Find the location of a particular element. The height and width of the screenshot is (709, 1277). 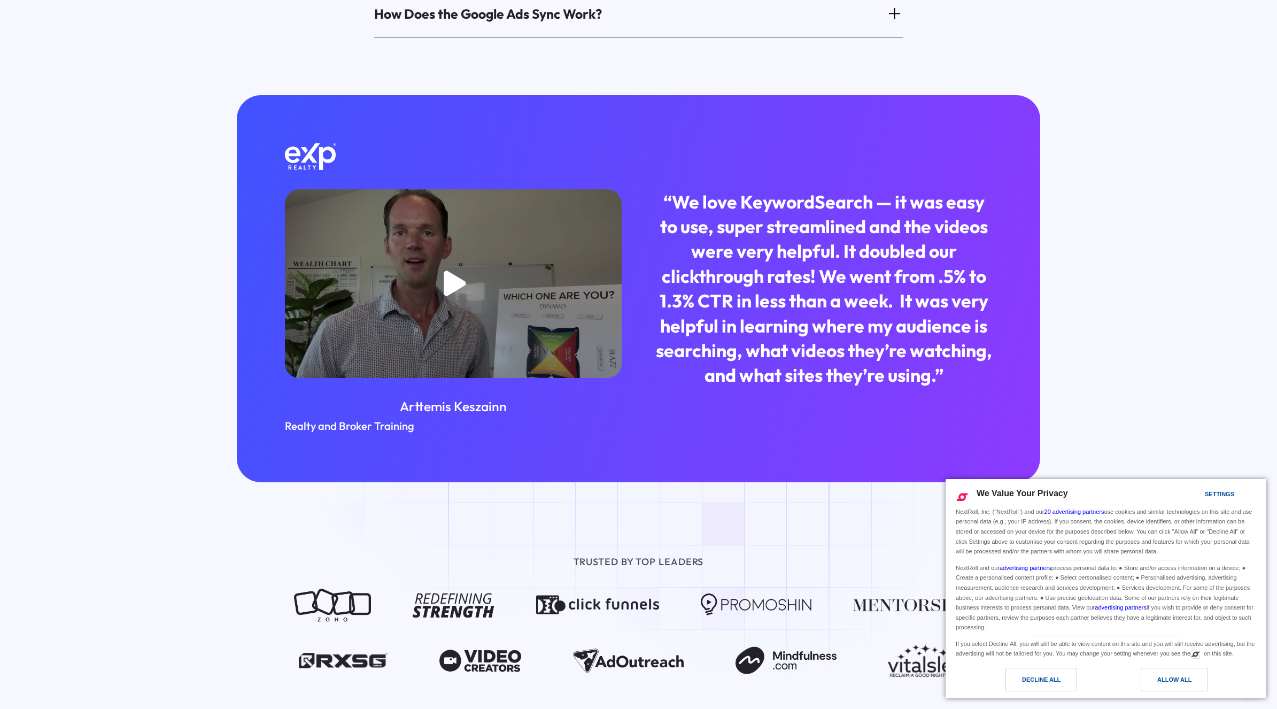

div: TRUSTED BY TOP LEADERS is located at coordinates (639, 561).